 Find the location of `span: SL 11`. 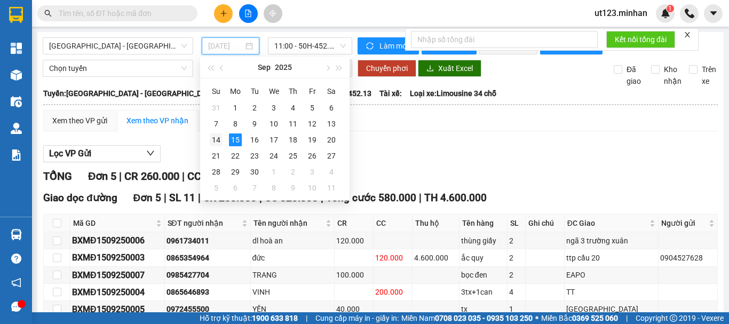

span: SL 11 is located at coordinates (182, 197).